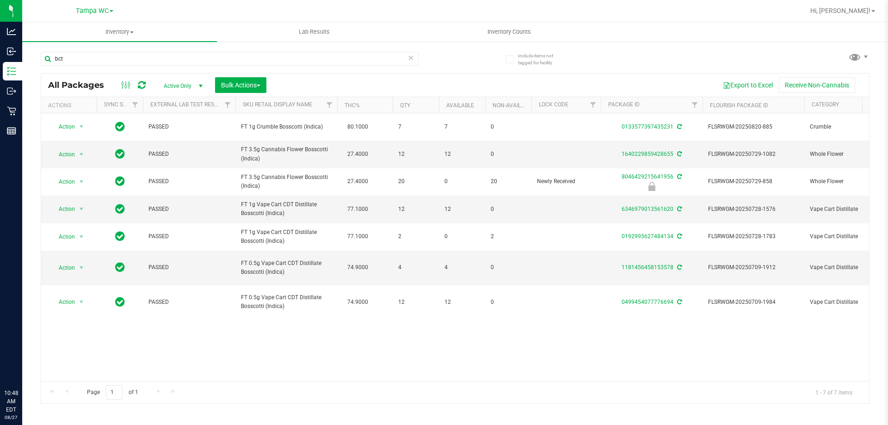 This screenshot has height=425, width=888. Describe the element at coordinates (12, 111) in the screenshot. I see `inline-svg: Retail` at that location.